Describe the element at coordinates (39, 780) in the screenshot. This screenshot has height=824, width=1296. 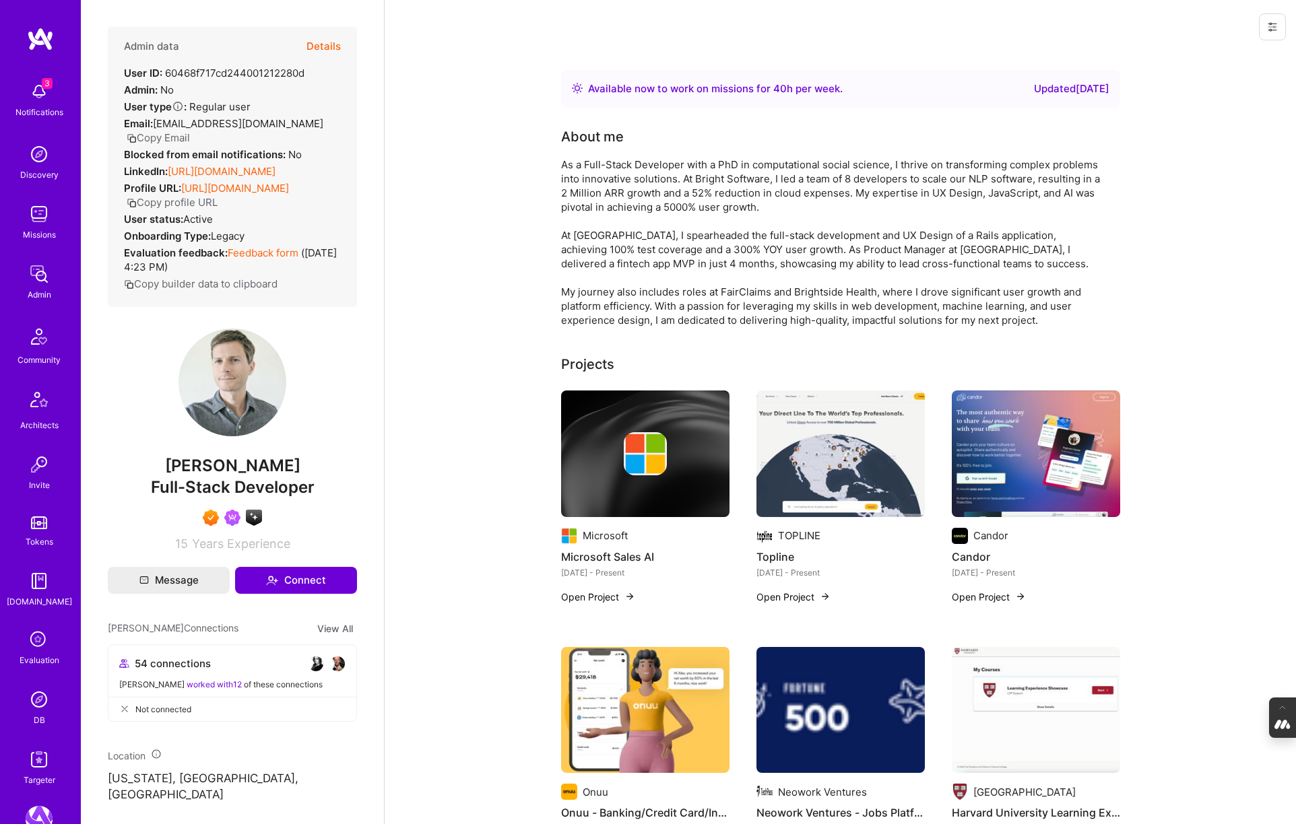
I see `div: Targeter` at that location.